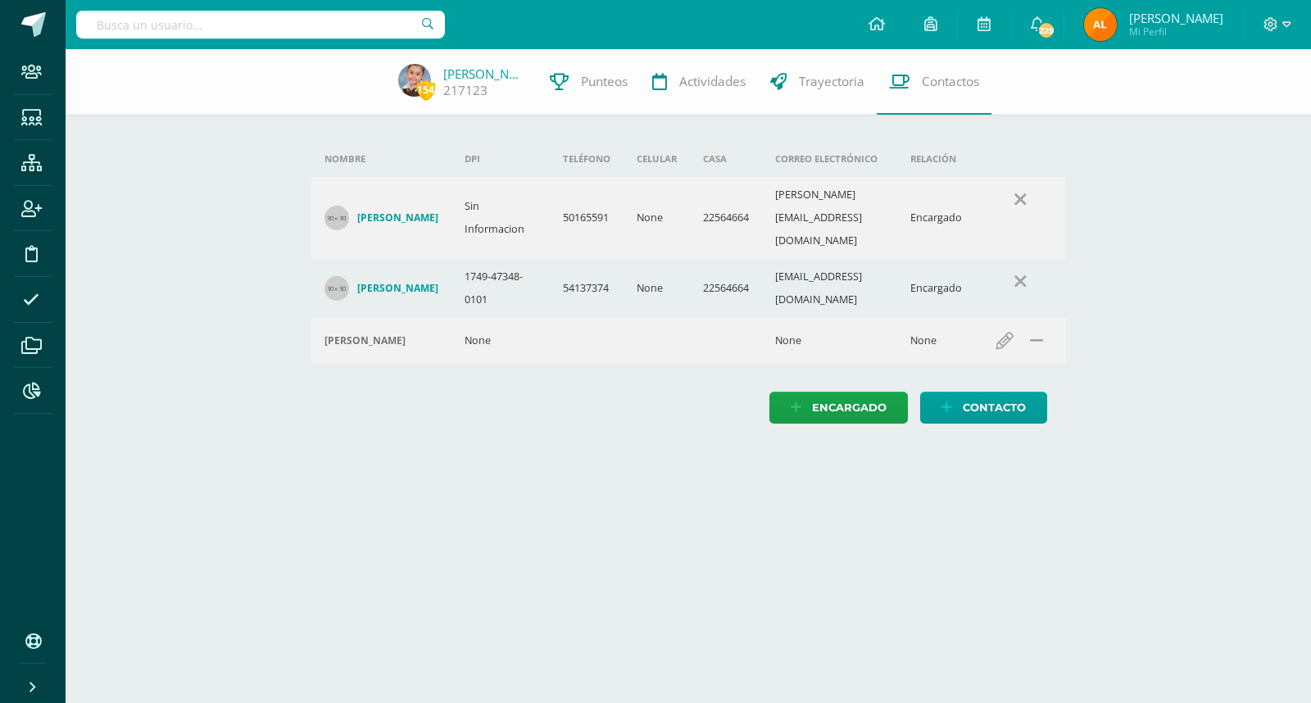  What do you see at coordinates (415, 80) in the screenshot?
I see `img: 21a635ed5d37147a88ffd88ccc3ef10b.png` at bounding box center [415, 80].